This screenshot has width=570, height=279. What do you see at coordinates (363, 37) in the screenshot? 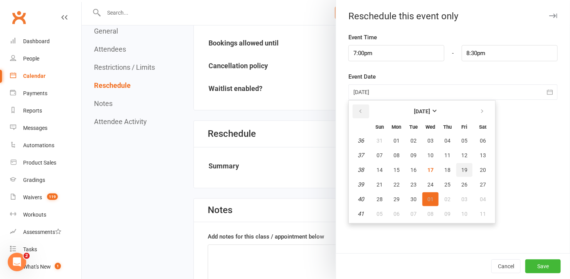
I see `label: Event Time` at bounding box center [363, 37].